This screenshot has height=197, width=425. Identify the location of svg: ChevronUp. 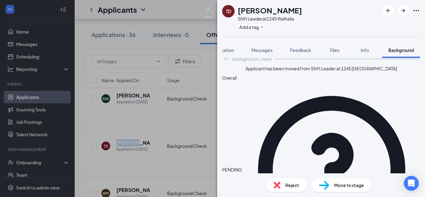
(226, 59).